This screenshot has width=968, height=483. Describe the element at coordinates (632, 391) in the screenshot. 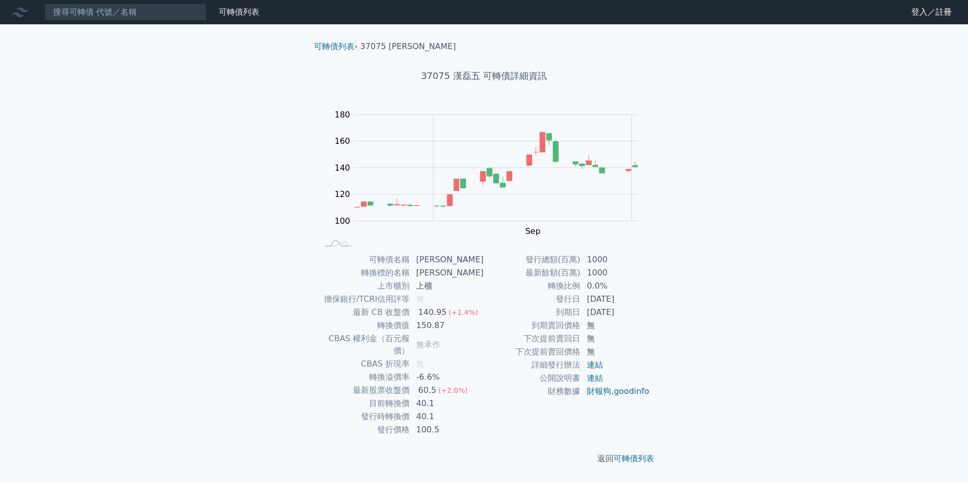

I see `a: goodinfo` at that location.